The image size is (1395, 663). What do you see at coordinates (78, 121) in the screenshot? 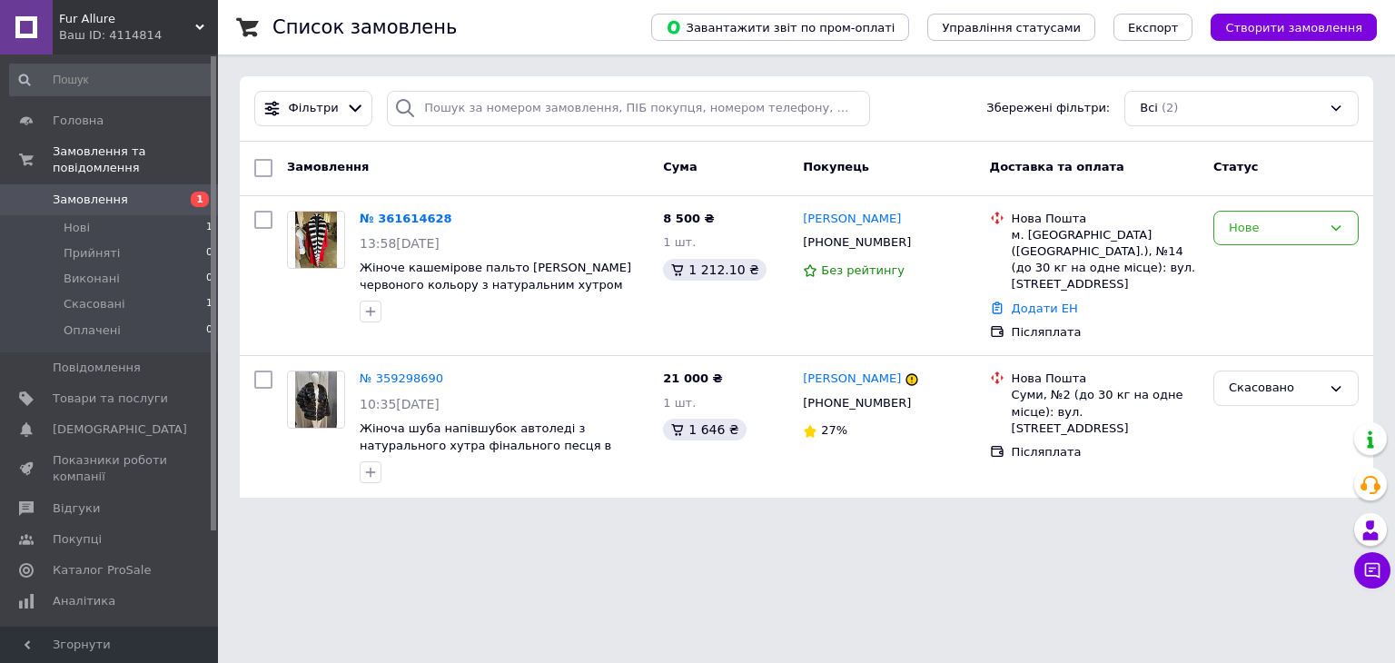
I see `span: Головна` at bounding box center [78, 121].